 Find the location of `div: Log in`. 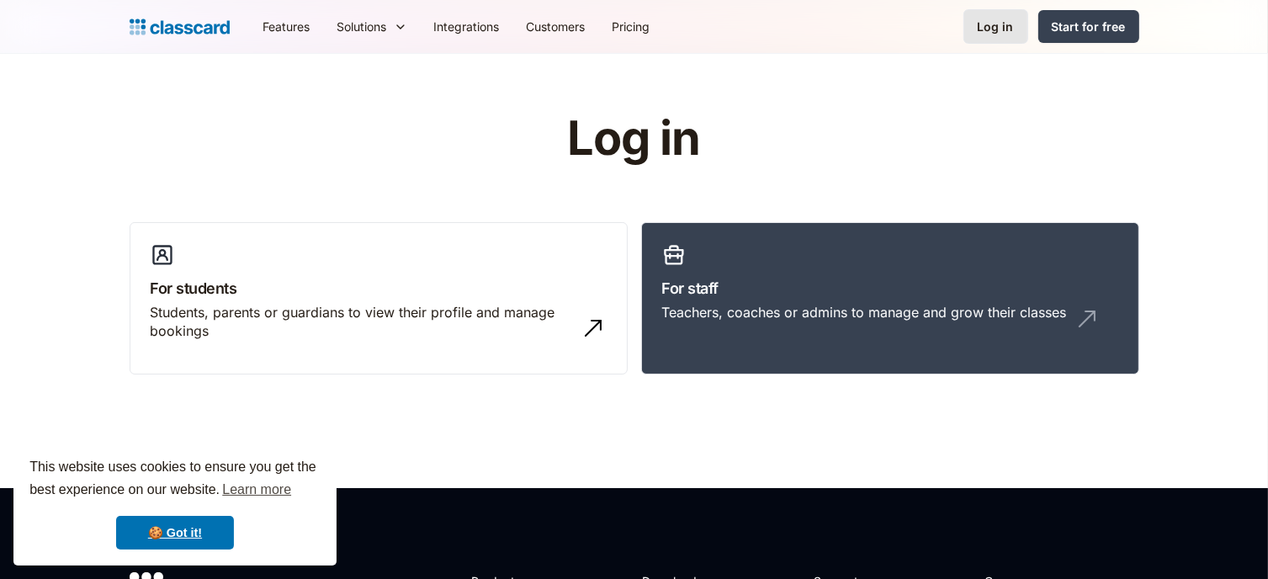

div: Log in is located at coordinates (996, 26).